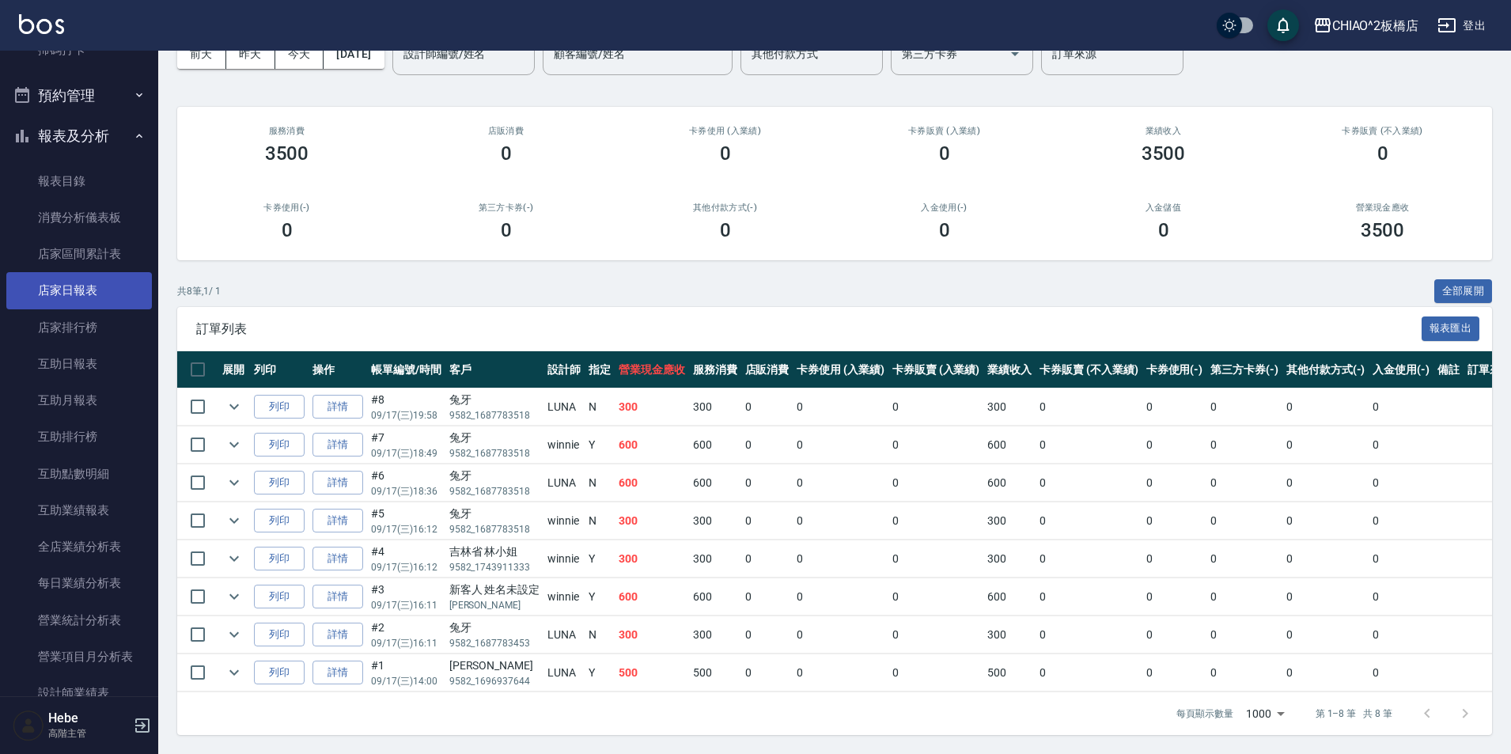  Describe the element at coordinates (406, 415) in the screenshot. I see `p: 09/17 (三) 19:58` at that location.